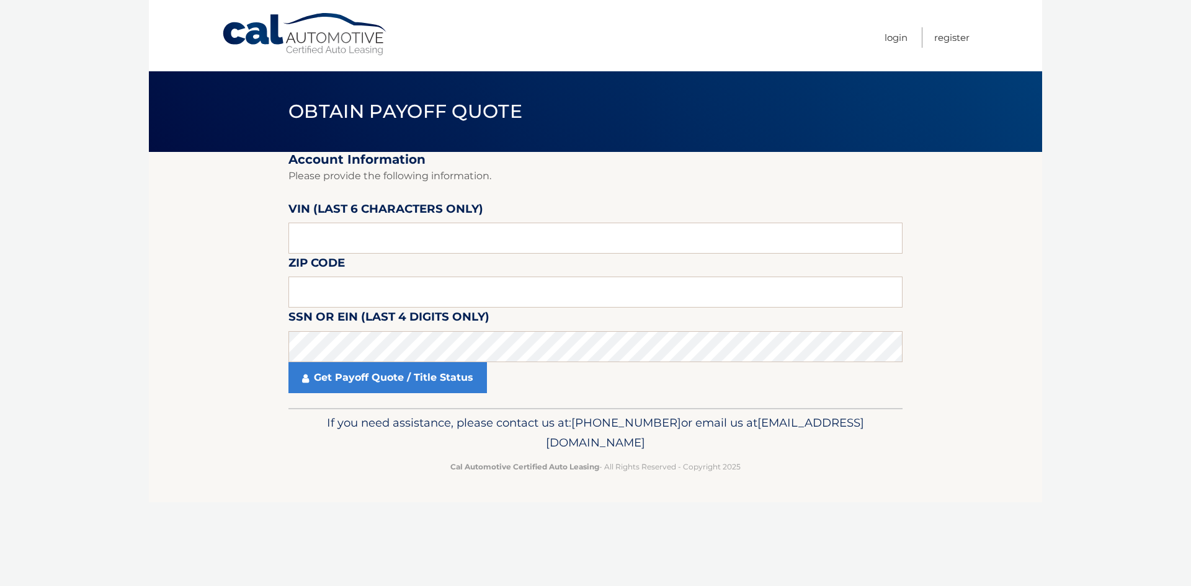 The width and height of the screenshot is (1191, 586). I want to click on strong: Cal Automotive Certified Auto Leasing, so click(525, 466).